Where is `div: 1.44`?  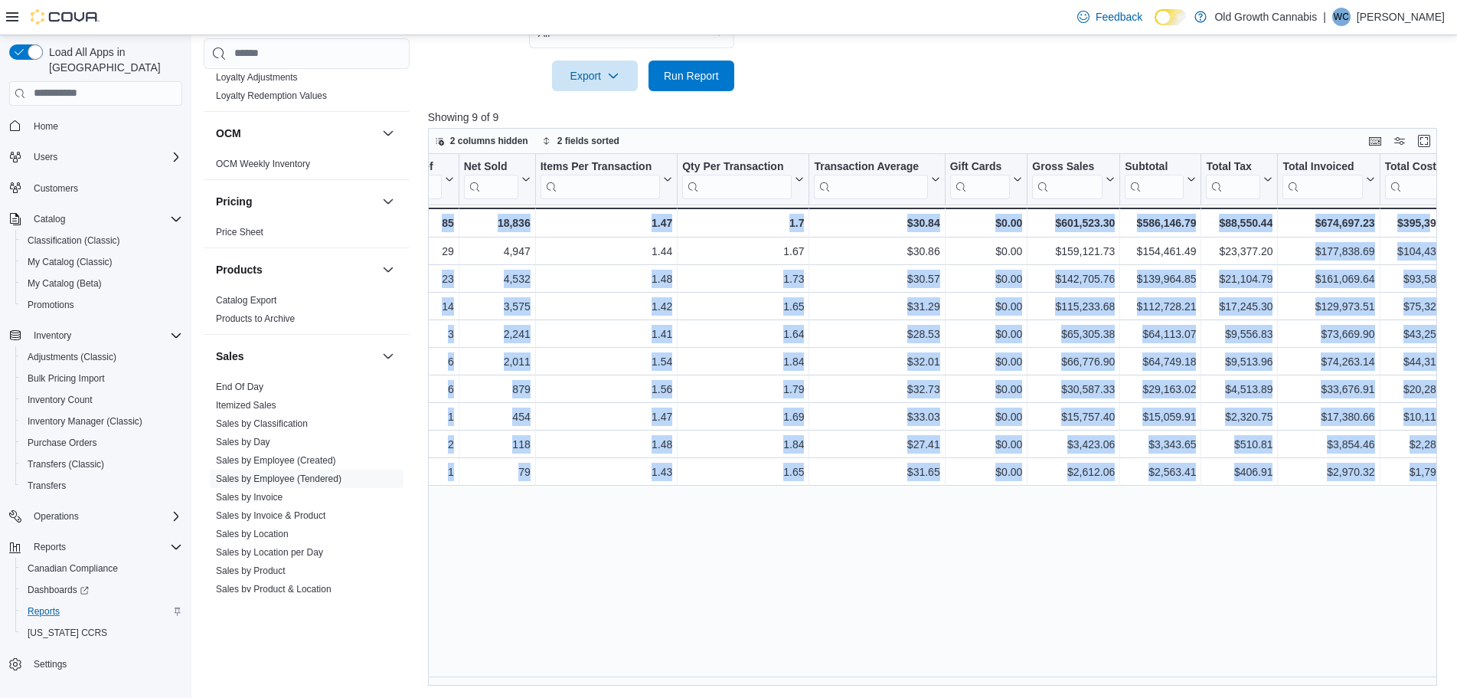
div: 1.44 is located at coordinates (607, 251).